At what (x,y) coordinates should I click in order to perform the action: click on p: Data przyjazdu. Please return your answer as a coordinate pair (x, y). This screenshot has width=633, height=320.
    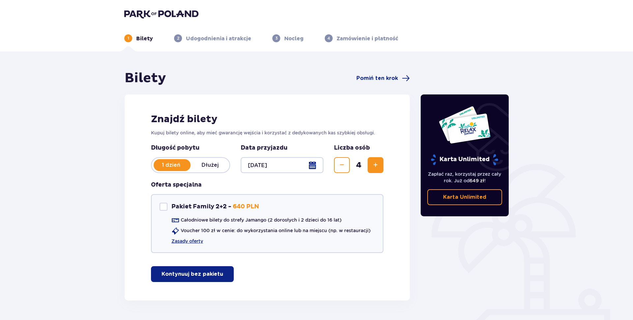
    Looking at the image, I should click on (264, 148).